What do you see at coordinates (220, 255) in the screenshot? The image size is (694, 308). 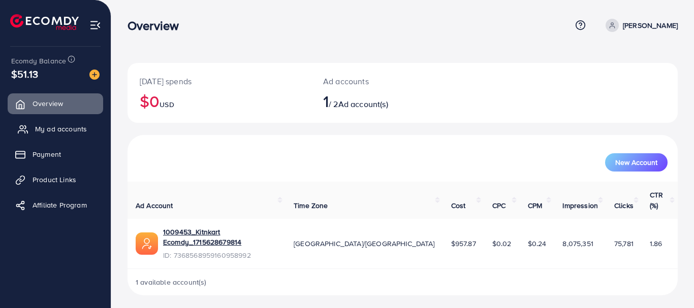 I see `span: ID: 7368568959160958992` at bounding box center [220, 255].